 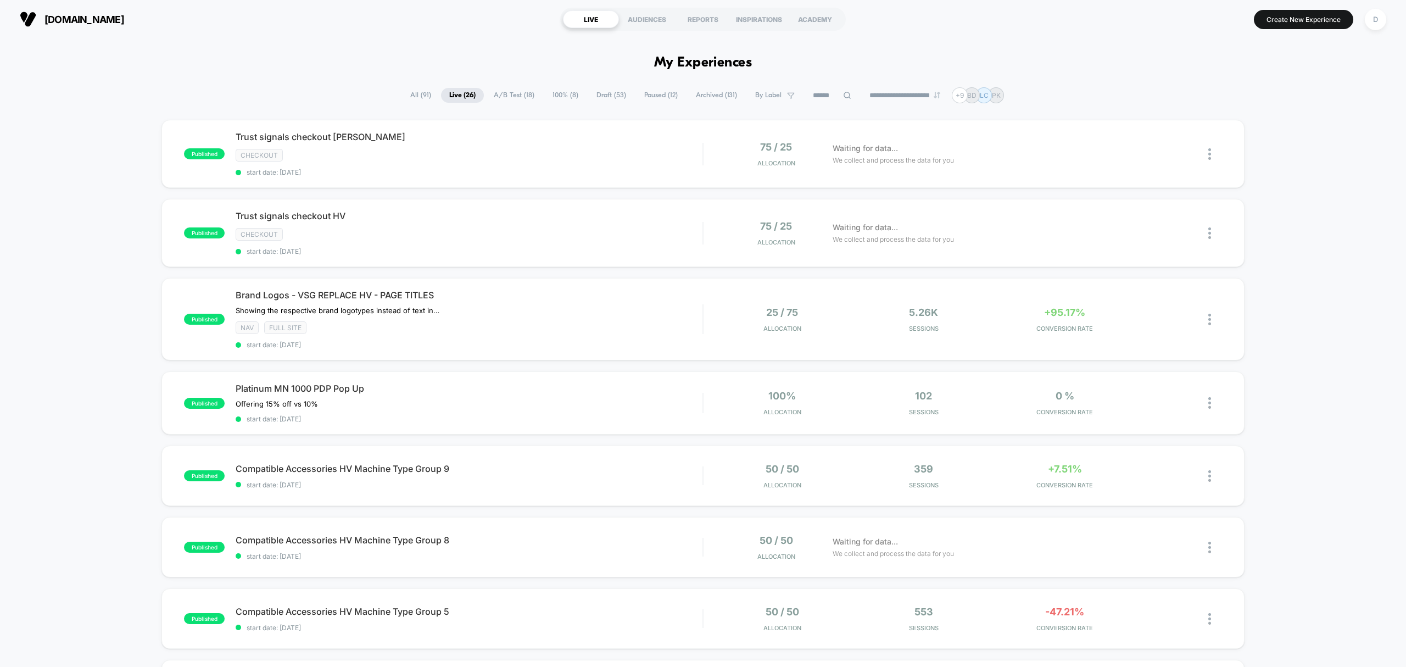 What do you see at coordinates (996, 95) in the screenshot?
I see `p: PK` at bounding box center [996, 95].